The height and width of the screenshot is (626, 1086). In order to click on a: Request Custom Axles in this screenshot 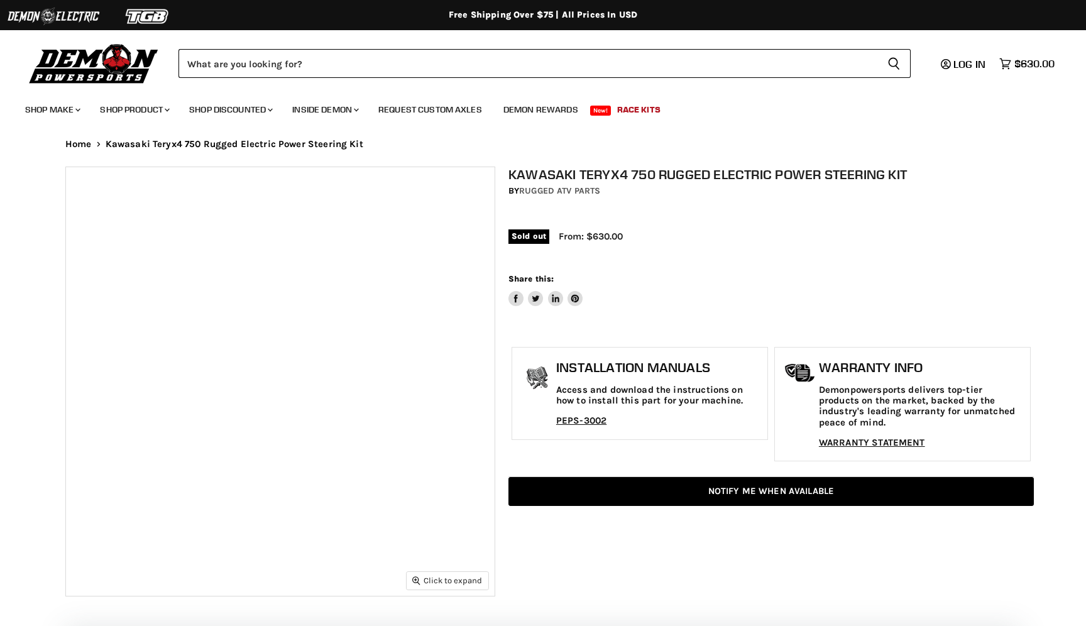, I will do `click(430, 109)`.